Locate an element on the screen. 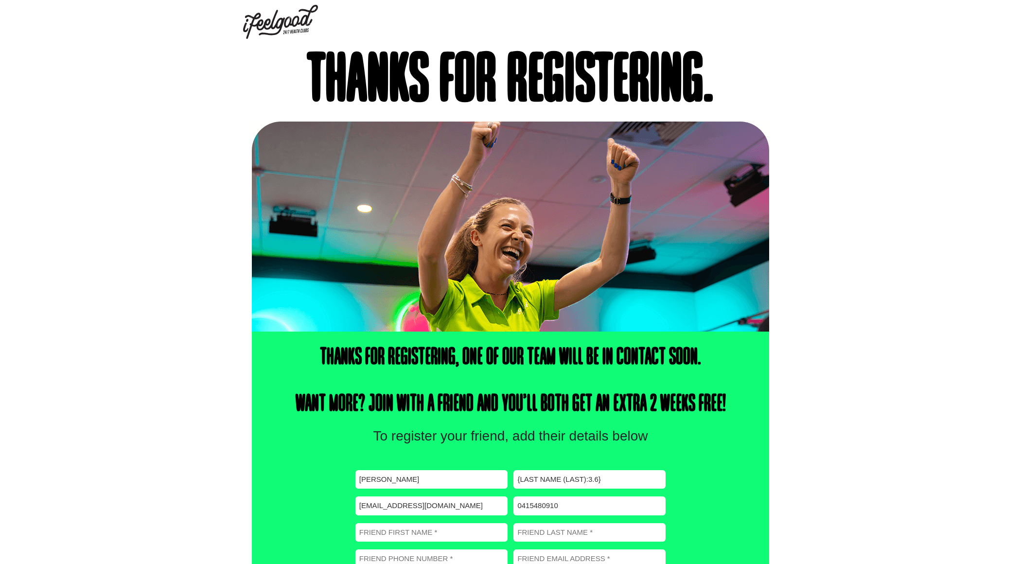  input: Last name * is located at coordinates (589, 479).